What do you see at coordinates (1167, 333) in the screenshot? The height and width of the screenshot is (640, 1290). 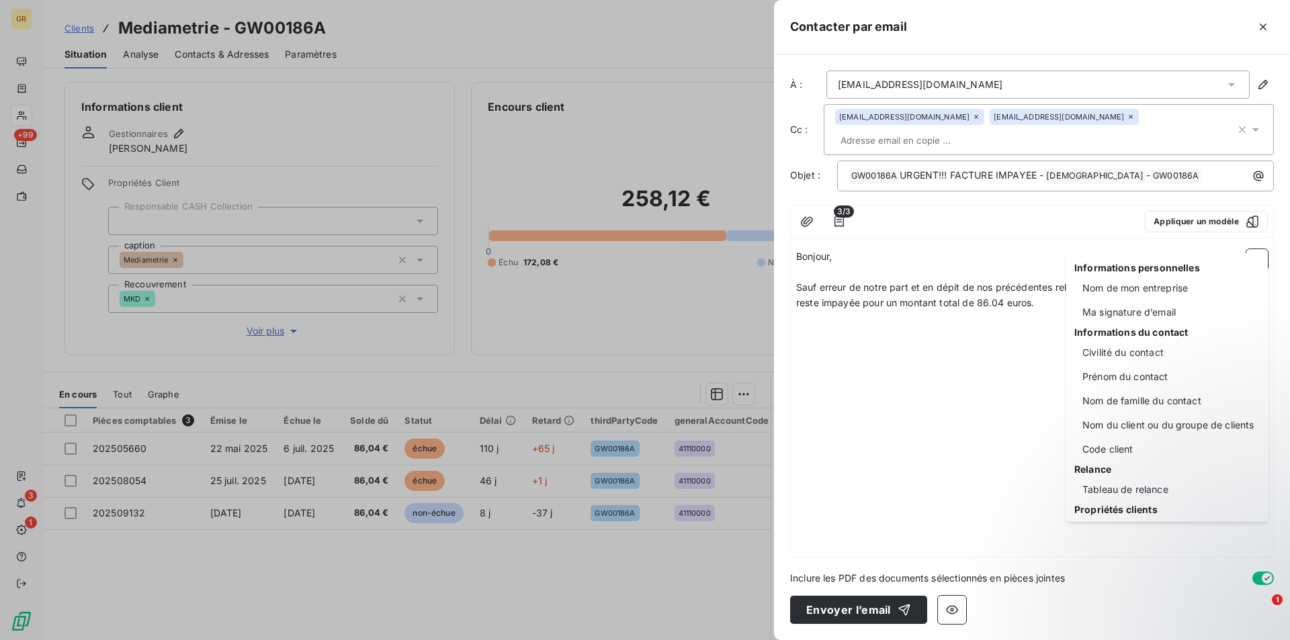 I see `span: Informations du contact` at bounding box center [1167, 333].